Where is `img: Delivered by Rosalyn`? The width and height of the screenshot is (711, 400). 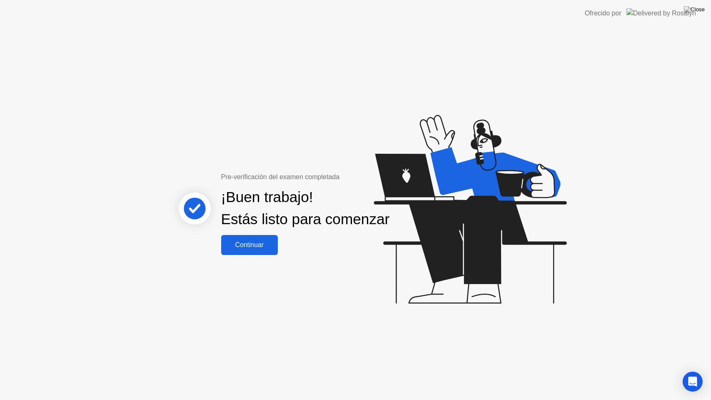 img: Delivered by Rosalyn is located at coordinates (661, 13).